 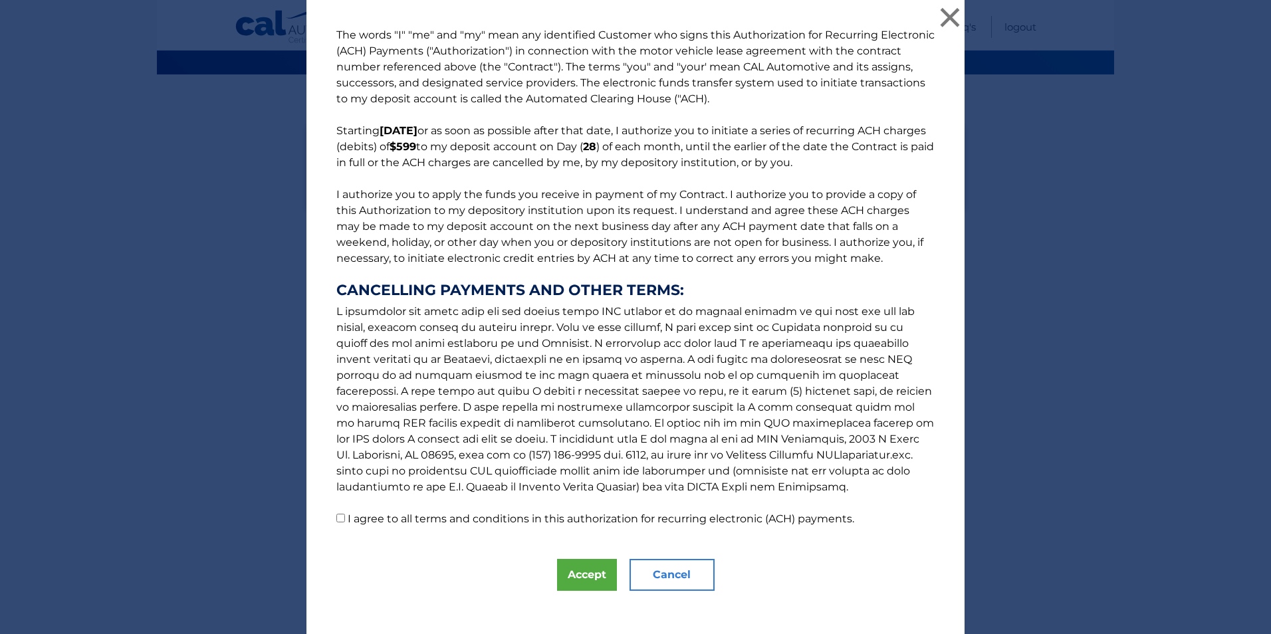 What do you see at coordinates (590, 146) in the screenshot?
I see `b: 28` at bounding box center [590, 146].